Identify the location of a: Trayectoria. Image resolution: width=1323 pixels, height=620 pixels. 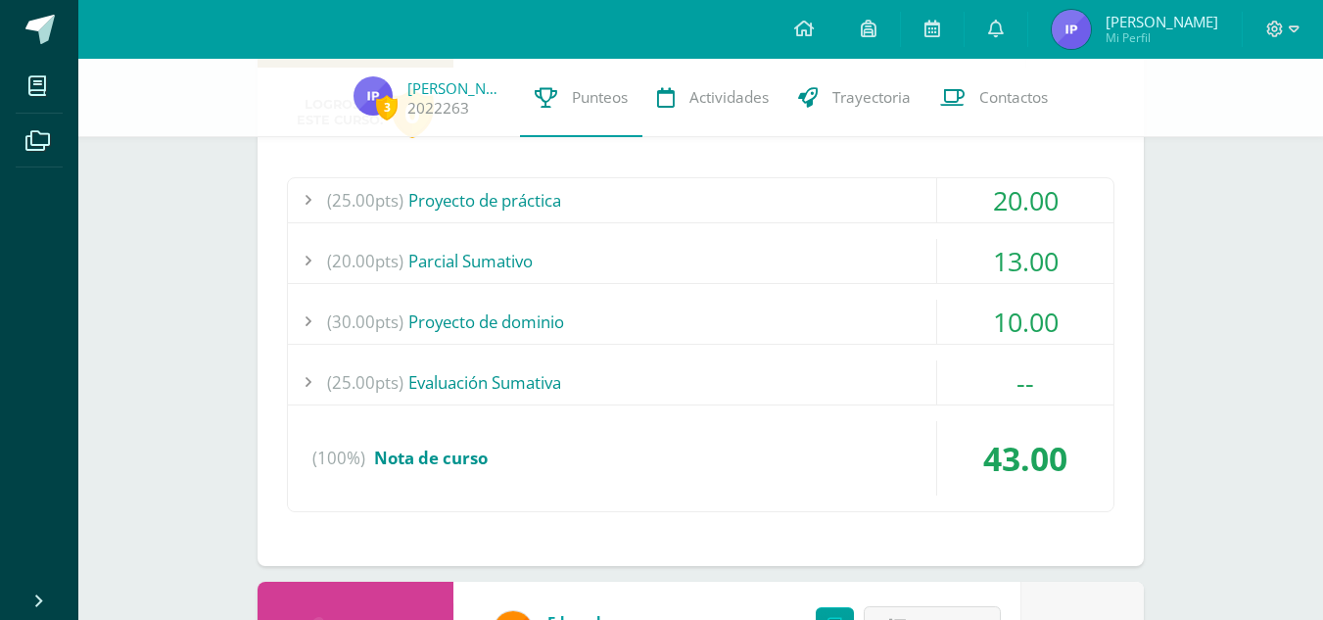
(854, 98).